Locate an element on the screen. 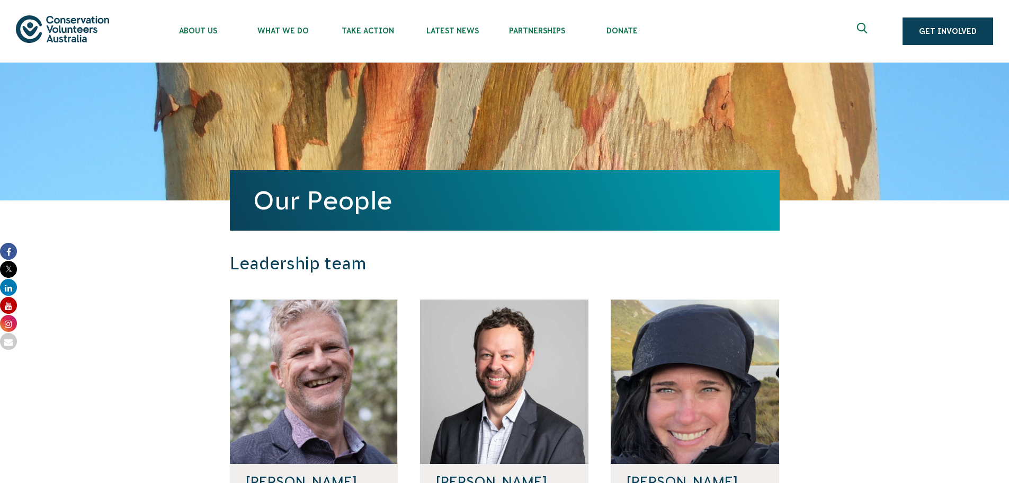 Image resolution: width=1009 pixels, height=483 pixels. a: Get Involved is located at coordinates (948, 31).